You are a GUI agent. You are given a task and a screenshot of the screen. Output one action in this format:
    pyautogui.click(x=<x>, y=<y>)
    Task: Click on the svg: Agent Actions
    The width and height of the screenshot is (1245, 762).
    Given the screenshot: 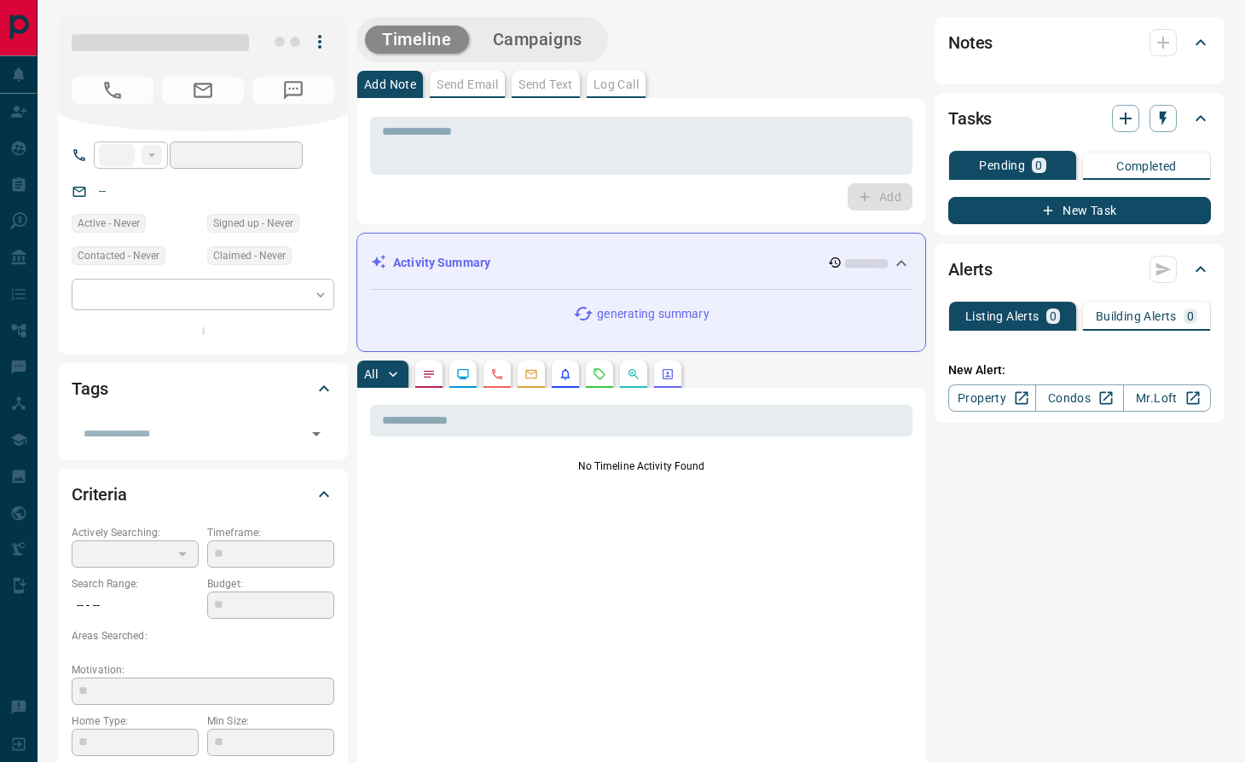 What is the action you would take?
    pyautogui.click(x=668, y=374)
    